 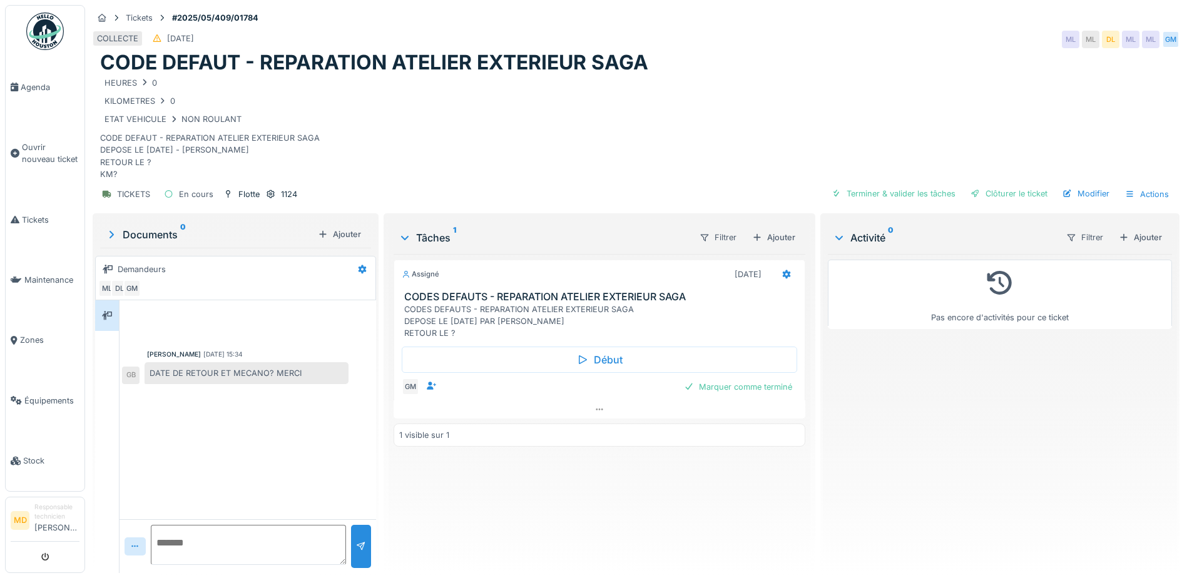 I want to click on a: Zones, so click(x=45, y=340).